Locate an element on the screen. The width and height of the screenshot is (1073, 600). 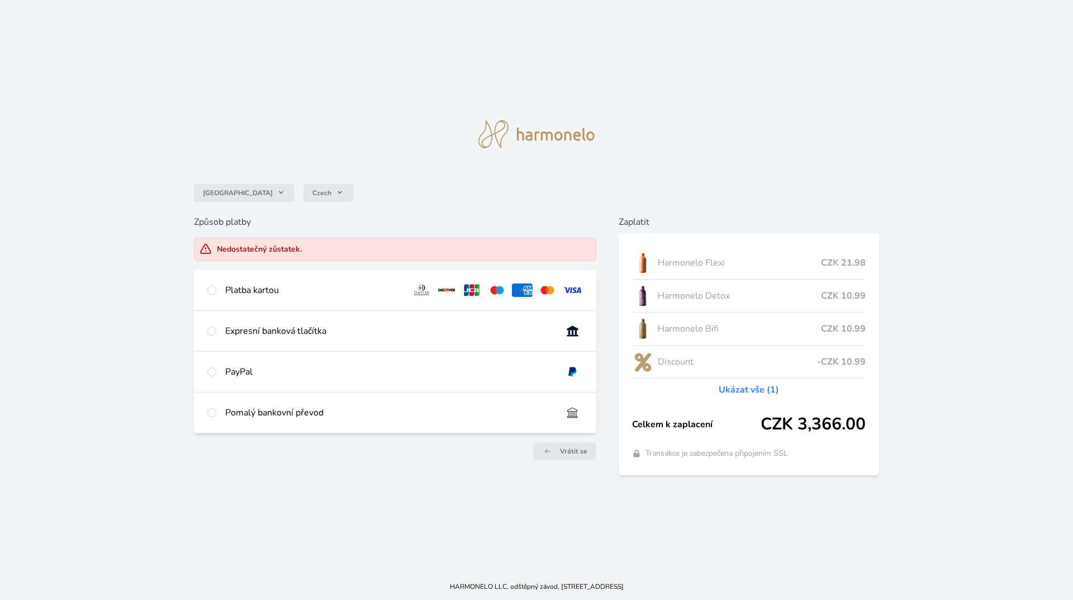
img: visa.svg is located at coordinates (572, 290).